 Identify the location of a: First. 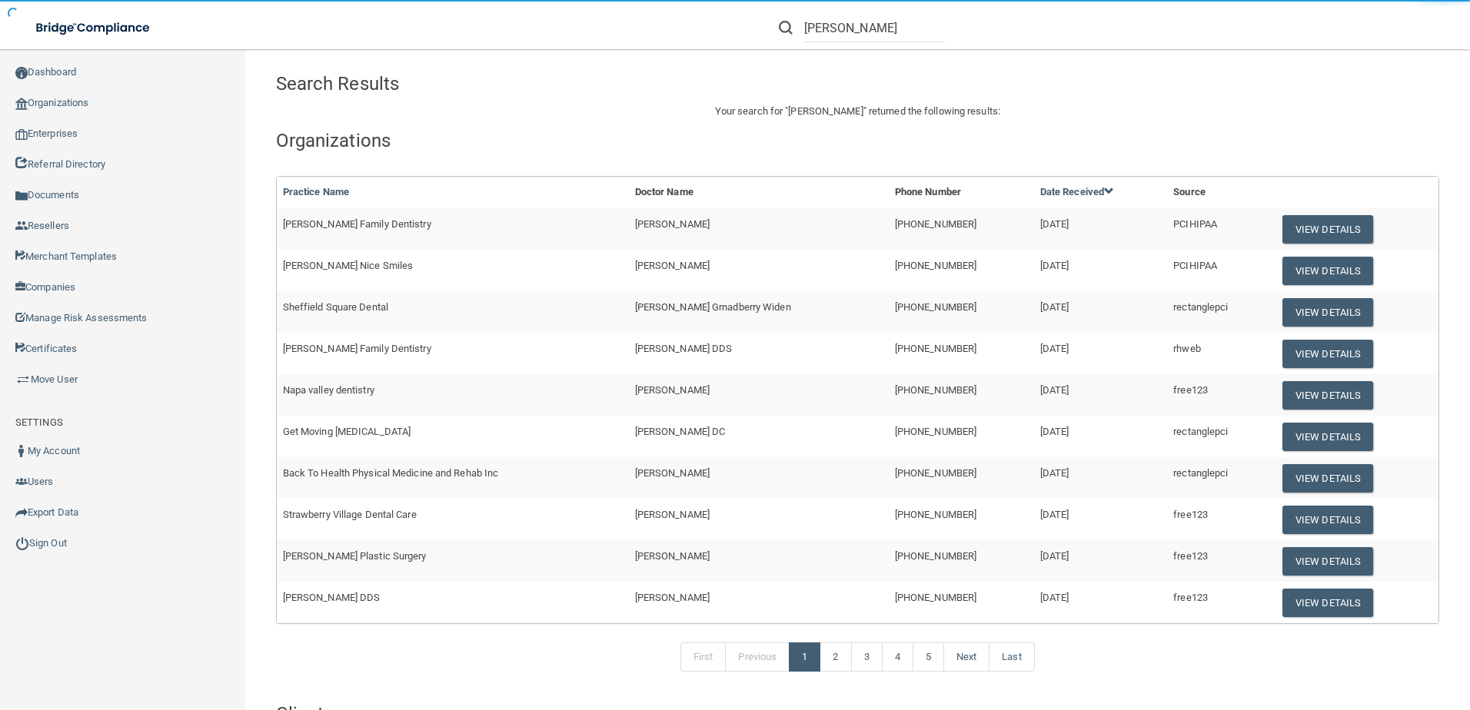
(704, 657).